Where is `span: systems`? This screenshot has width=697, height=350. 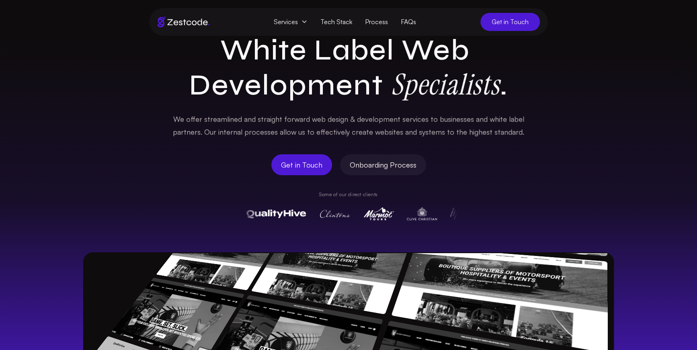 span: systems is located at coordinates (432, 132).